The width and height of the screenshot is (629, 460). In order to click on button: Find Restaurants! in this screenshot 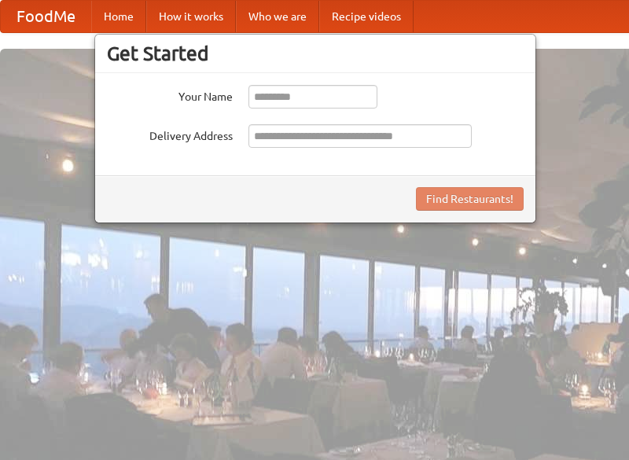, I will do `click(469, 199)`.